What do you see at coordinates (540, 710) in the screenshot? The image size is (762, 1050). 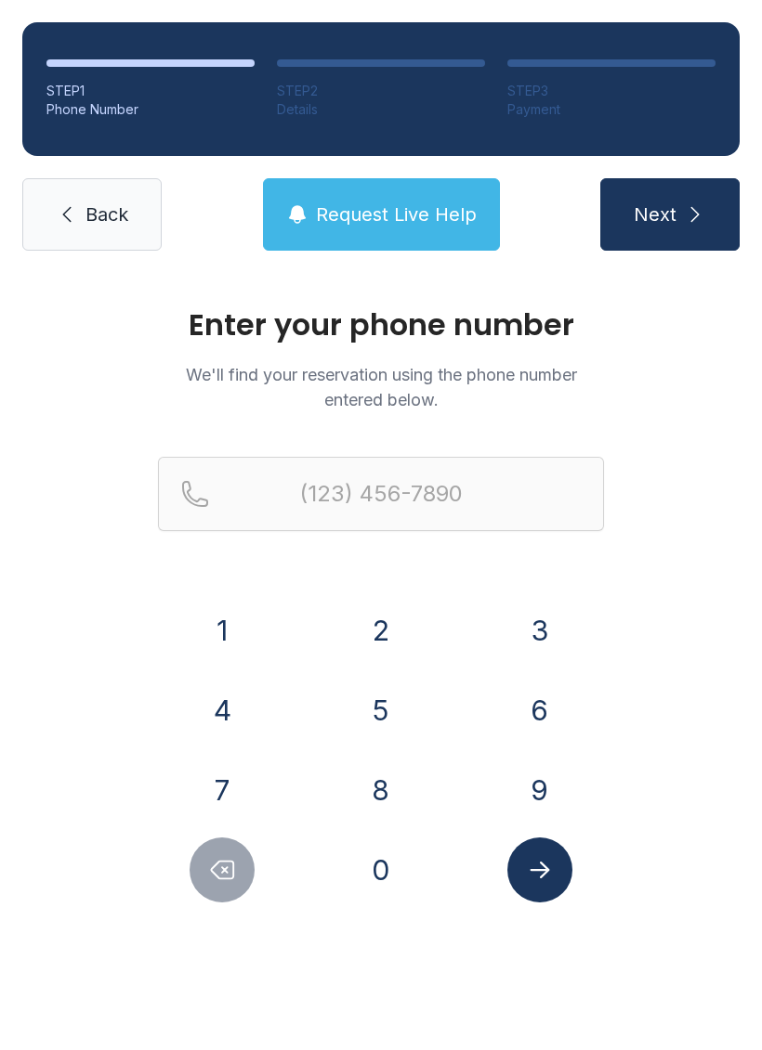 I see `button: 6` at bounding box center [540, 710].